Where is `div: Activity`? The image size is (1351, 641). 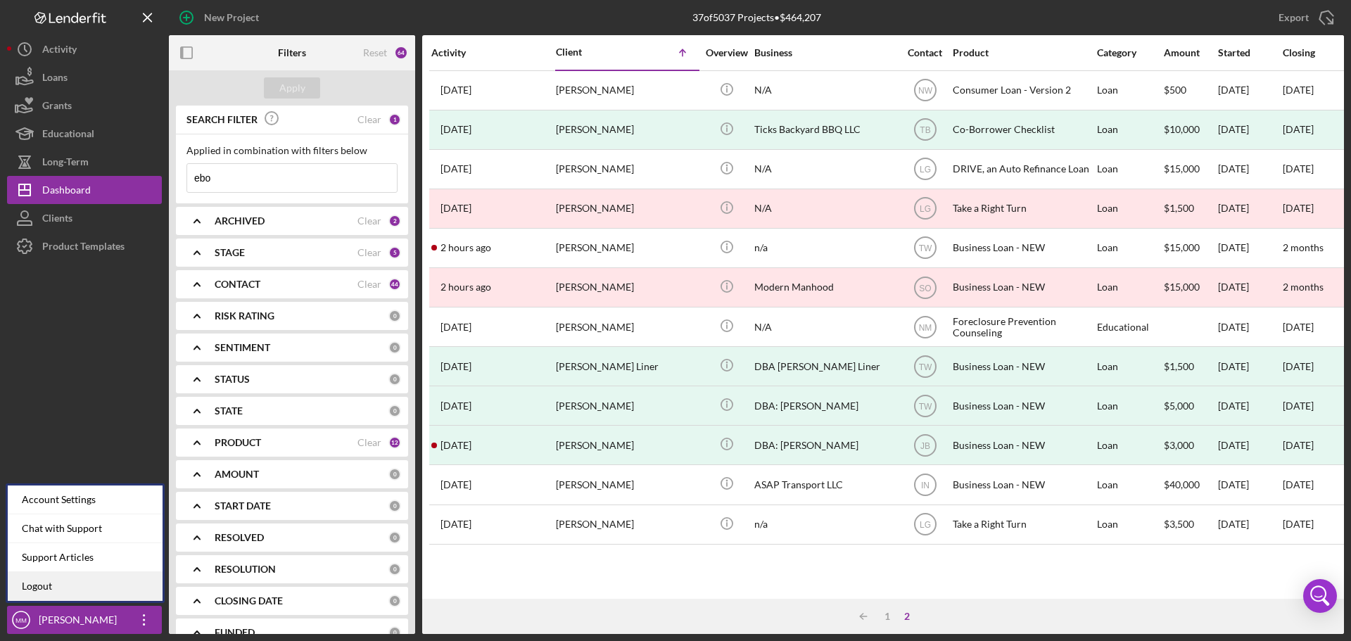
div: Activity is located at coordinates (492, 53).